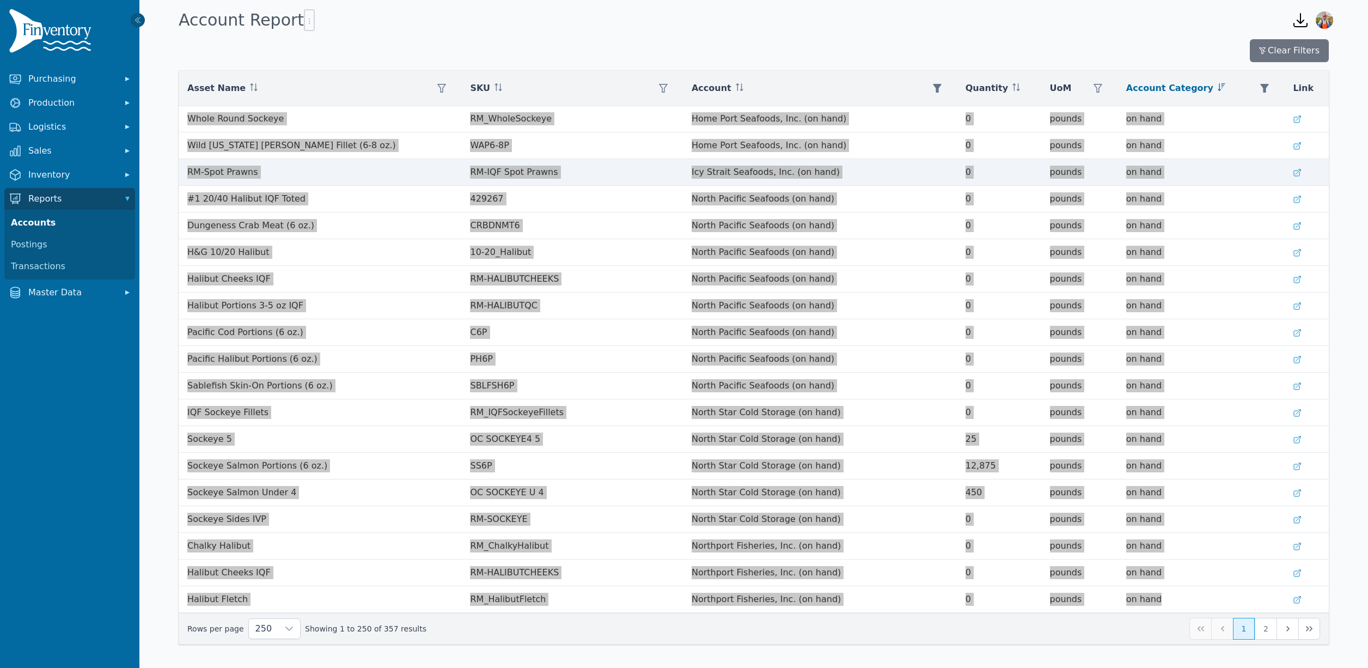 Image resolution: width=1368 pixels, height=668 pixels. I want to click on td: RM_HalibutFletch, so click(572, 599).